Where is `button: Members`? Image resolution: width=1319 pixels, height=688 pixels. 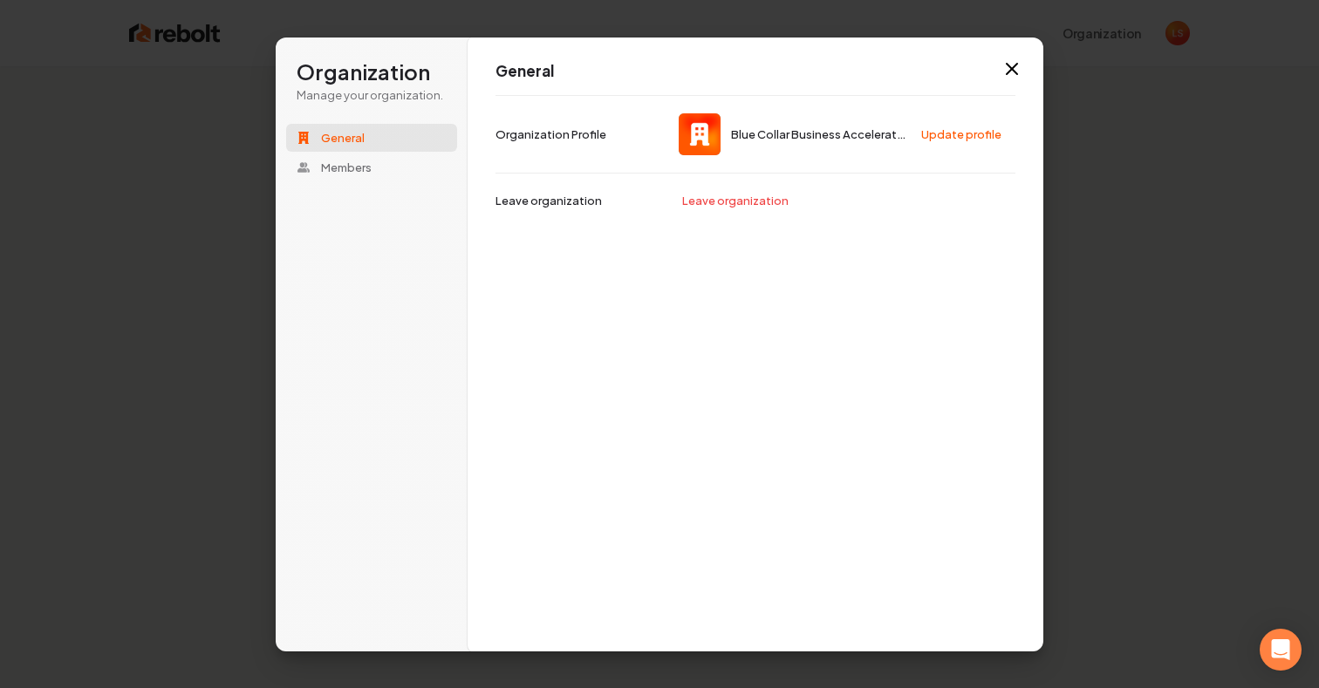
button: Members is located at coordinates (372, 167).